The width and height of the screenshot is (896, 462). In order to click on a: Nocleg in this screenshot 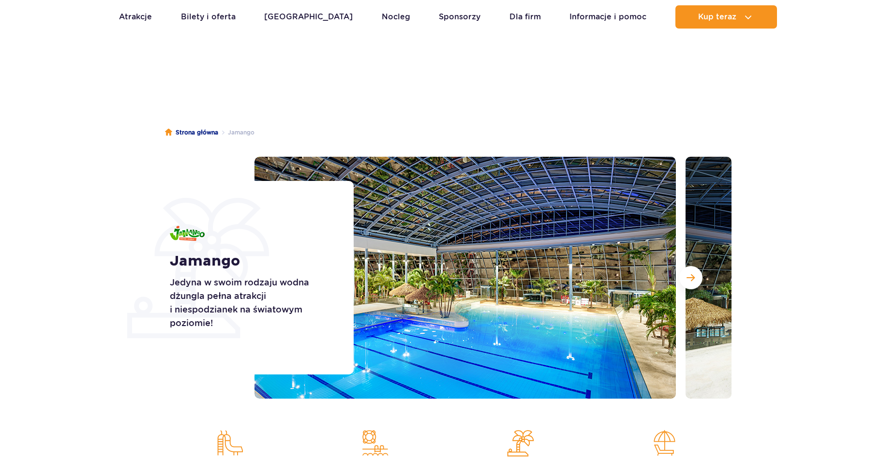, I will do `click(396, 17)`.